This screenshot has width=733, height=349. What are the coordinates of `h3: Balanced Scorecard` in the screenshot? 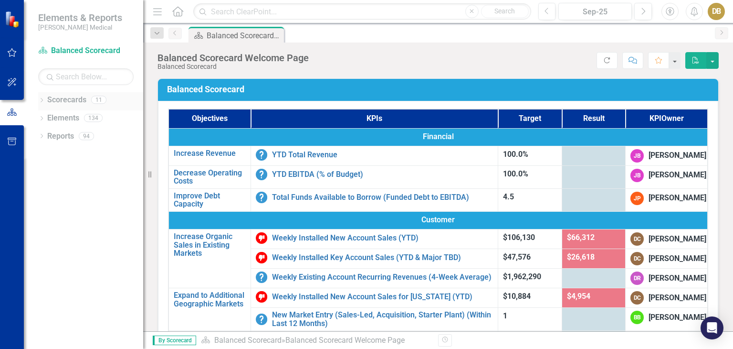 It's located at (440, 89).